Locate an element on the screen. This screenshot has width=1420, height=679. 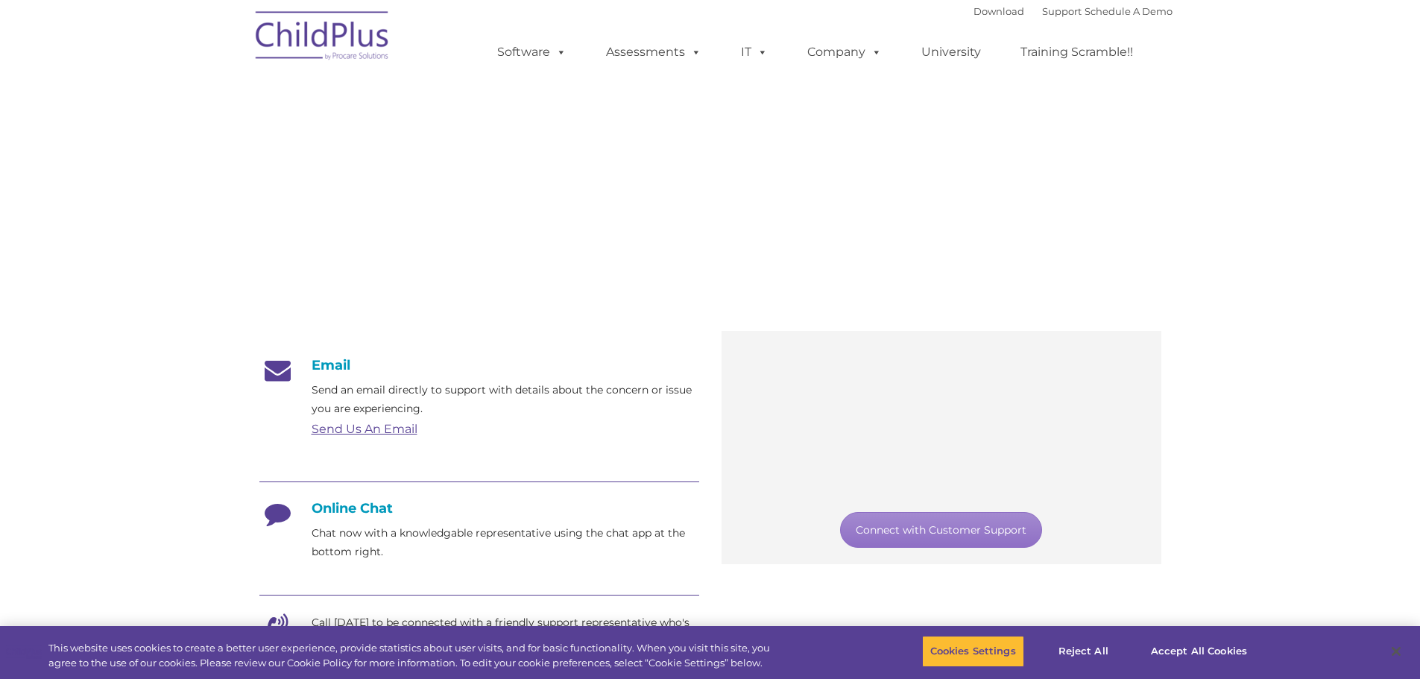
div: This website uses cookies to create a better user experience, provide statistics about user visit... is located at coordinates (415, 655).